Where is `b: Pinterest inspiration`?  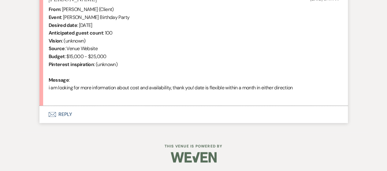
b: Pinterest inspiration is located at coordinates (71, 64).